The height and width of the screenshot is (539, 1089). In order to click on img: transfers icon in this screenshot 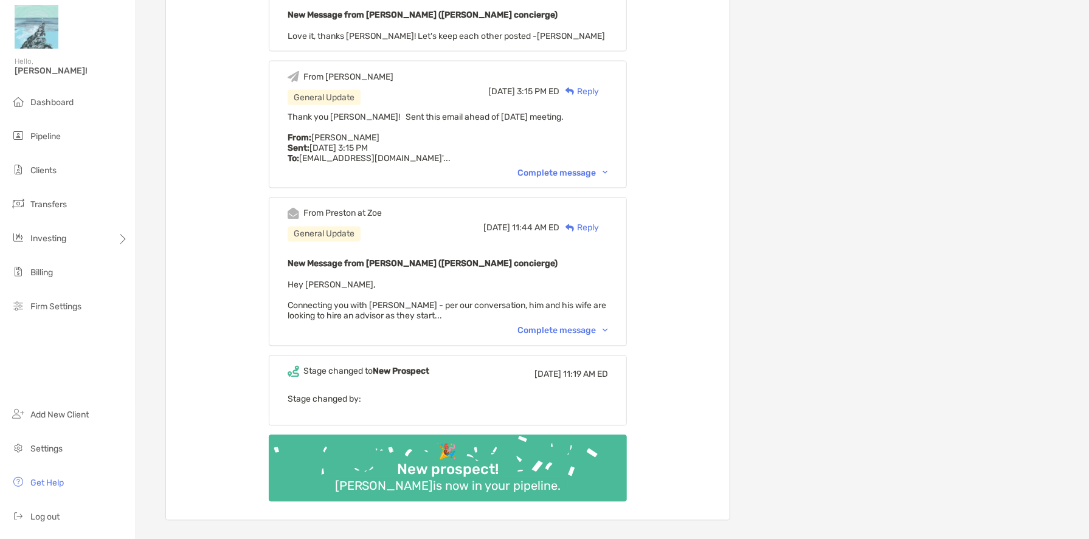, I will do `click(18, 204)`.